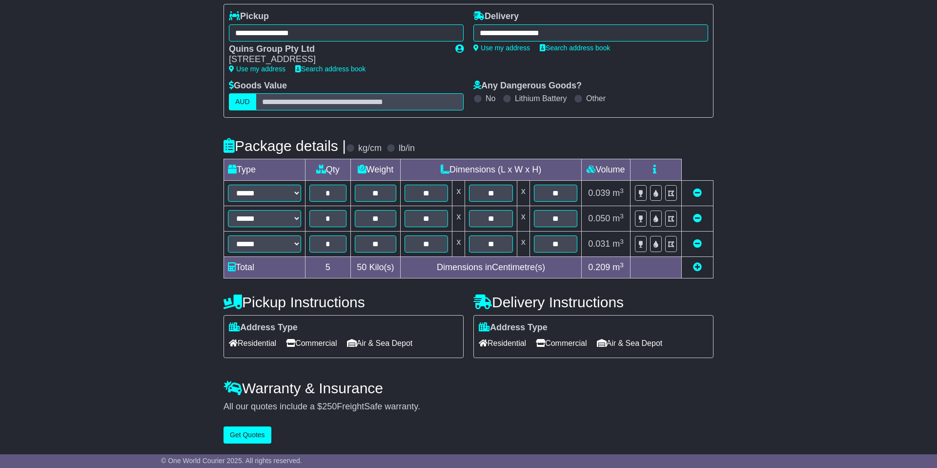 This screenshot has width=937, height=468. What do you see at coordinates (344, 302) in the screenshot?
I see `h4: Pickup Instructions` at bounding box center [344, 302].